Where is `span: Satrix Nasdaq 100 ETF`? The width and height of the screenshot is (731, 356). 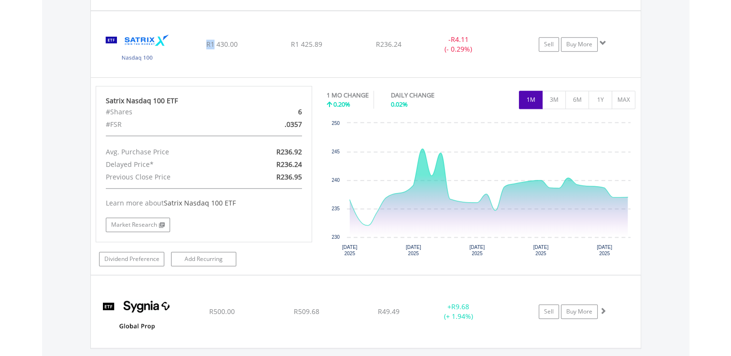
span: Satrix Nasdaq 100 ETF is located at coordinates (199, 203).